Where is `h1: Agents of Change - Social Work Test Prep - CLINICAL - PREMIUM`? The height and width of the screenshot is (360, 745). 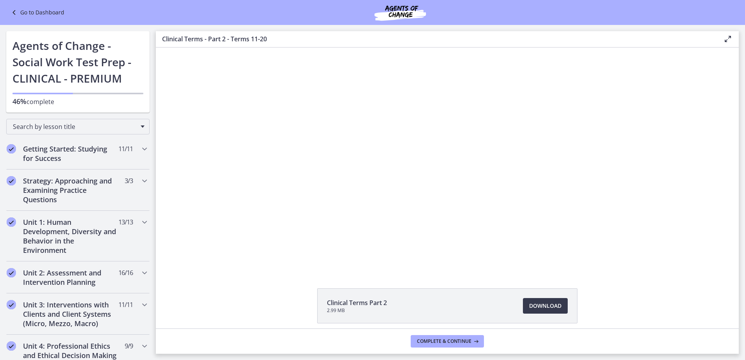
h1: Agents of Change - Social Work Test Prep - CLINICAL - PREMIUM is located at coordinates (78, 62).